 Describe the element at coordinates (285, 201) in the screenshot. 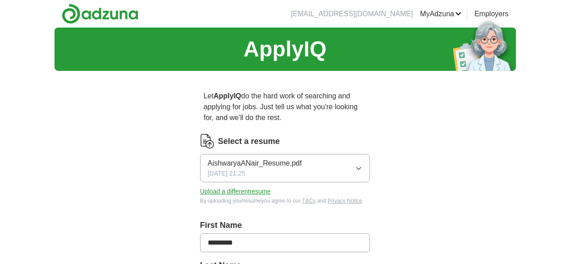

I see `div: By uploading your resume you agree to our and .` at that location.